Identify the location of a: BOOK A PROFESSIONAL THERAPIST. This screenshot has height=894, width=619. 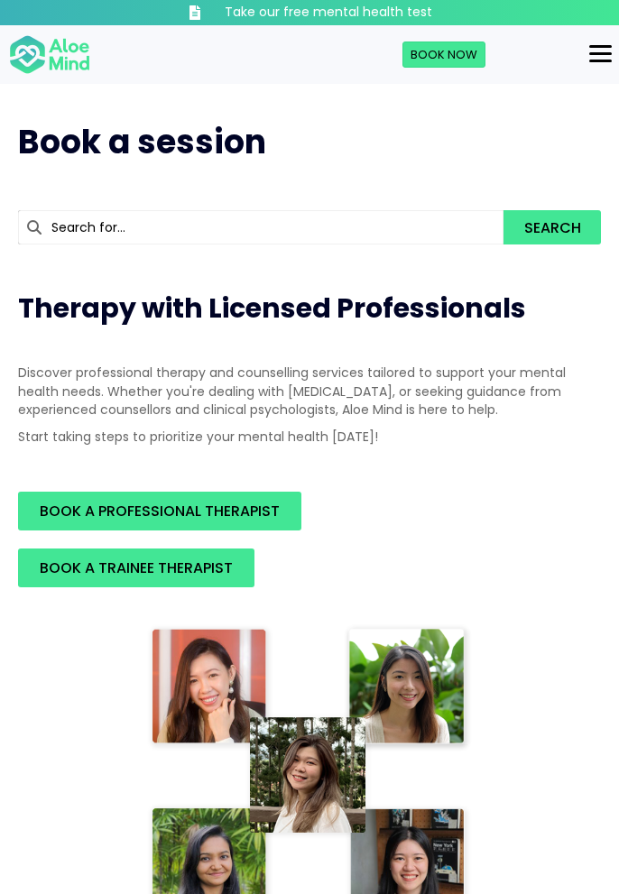
(160, 511).